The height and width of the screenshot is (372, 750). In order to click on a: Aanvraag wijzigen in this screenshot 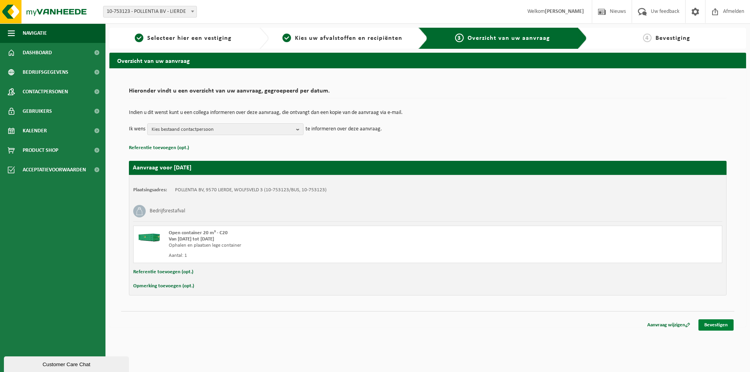, I will do `click(669, 325)`.